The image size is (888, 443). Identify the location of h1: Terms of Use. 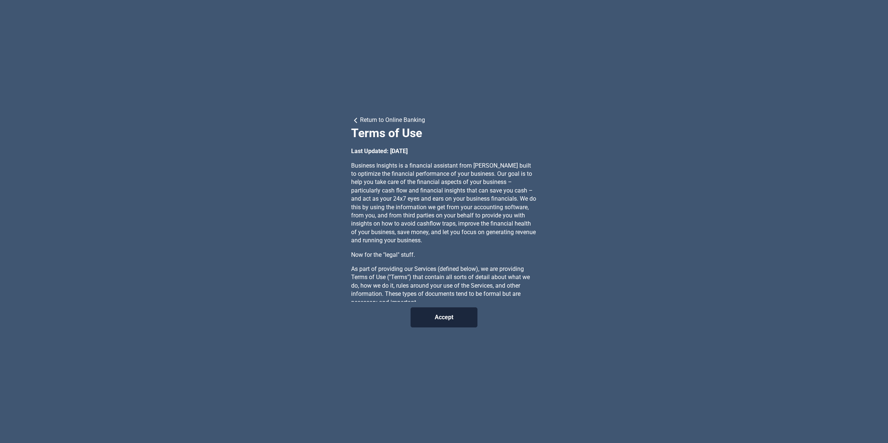
(444, 133).